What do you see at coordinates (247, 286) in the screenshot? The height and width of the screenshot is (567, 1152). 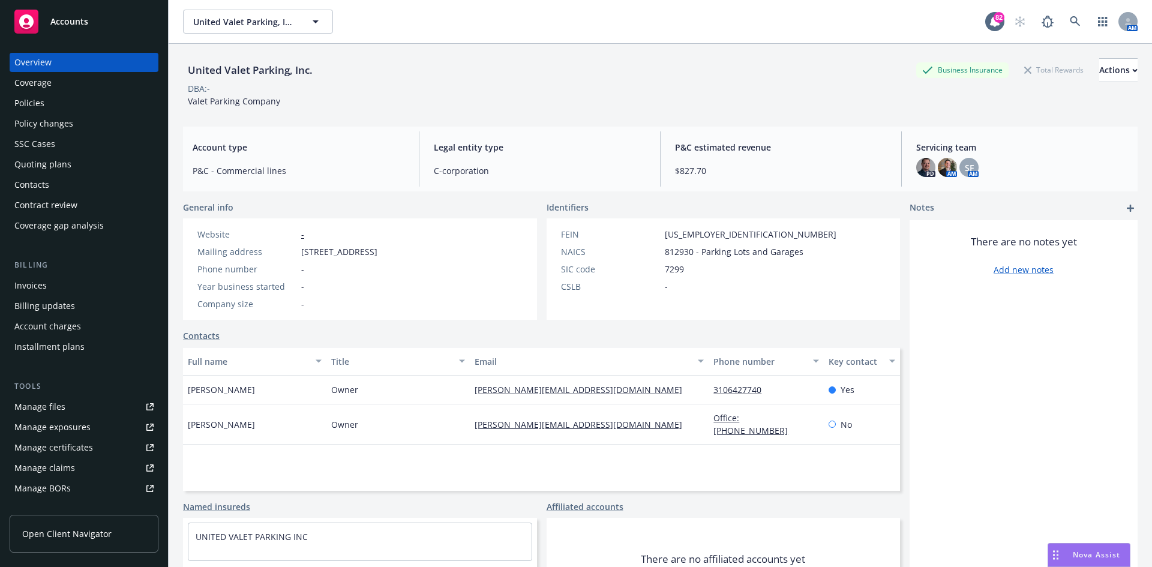 I see `div: Year business started` at bounding box center [247, 286].